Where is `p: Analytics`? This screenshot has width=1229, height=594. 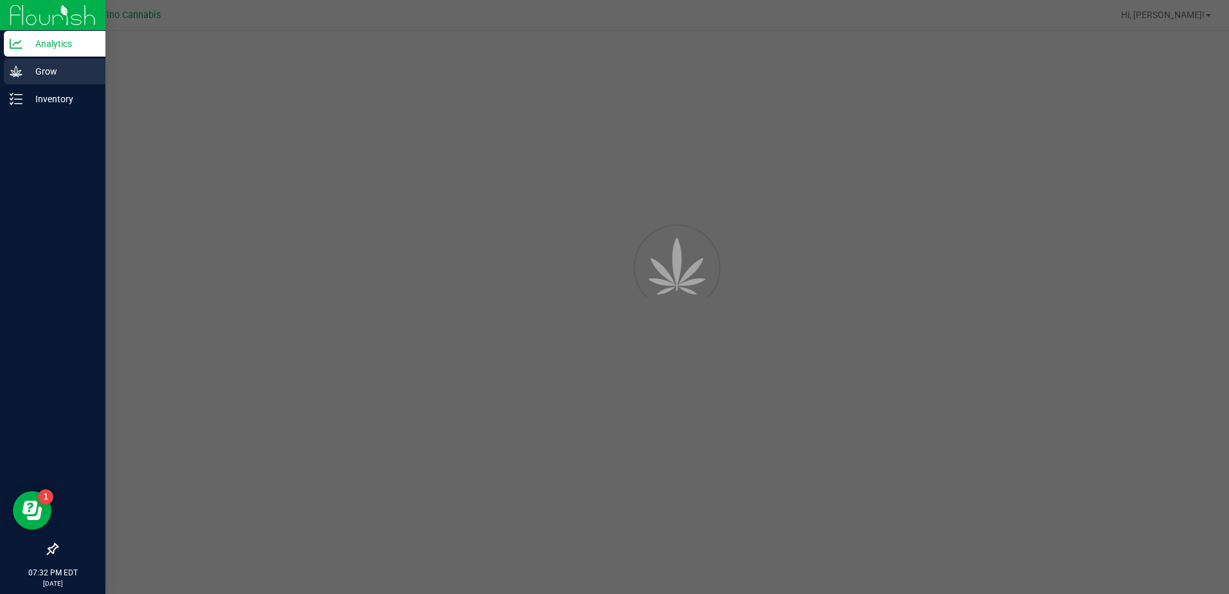 p: Analytics is located at coordinates (61, 44).